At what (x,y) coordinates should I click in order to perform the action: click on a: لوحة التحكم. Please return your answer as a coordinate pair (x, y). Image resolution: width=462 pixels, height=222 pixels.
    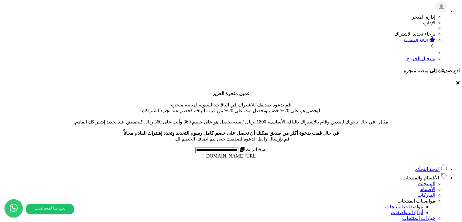
    Looking at the image, I should click on (431, 169).